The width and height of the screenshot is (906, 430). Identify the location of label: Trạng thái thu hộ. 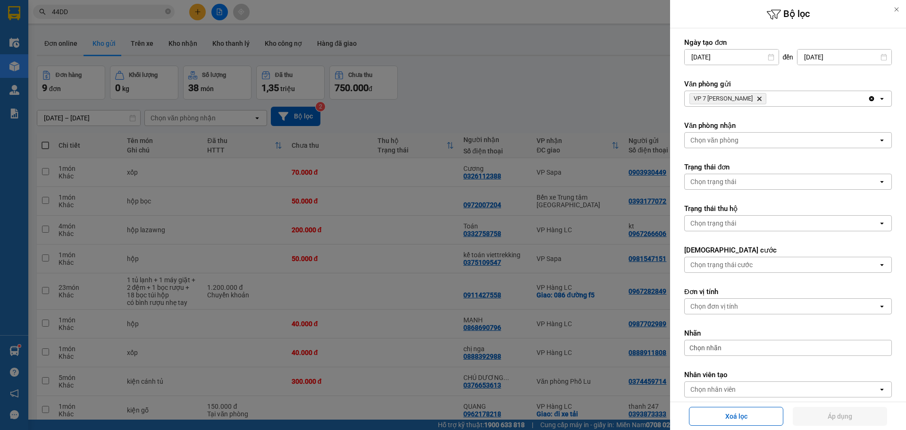
(788, 209).